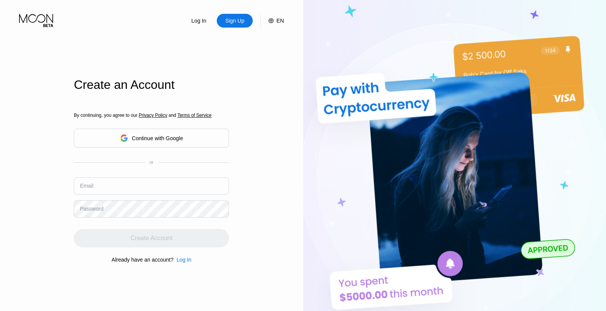  Describe the element at coordinates (172, 115) in the screenshot. I see `span: and` at that location.